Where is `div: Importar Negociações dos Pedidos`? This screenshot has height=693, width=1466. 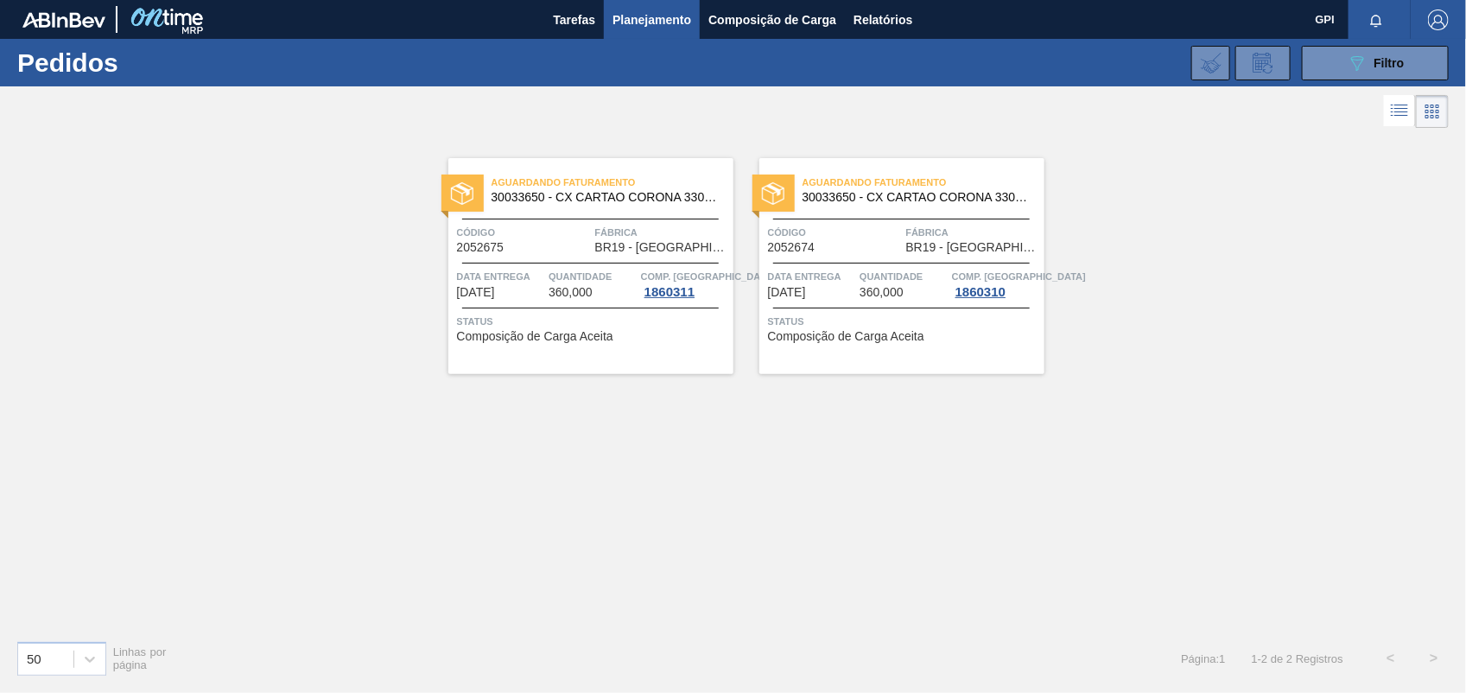 div: Importar Negociações dos Pedidos is located at coordinates (1210, 63).